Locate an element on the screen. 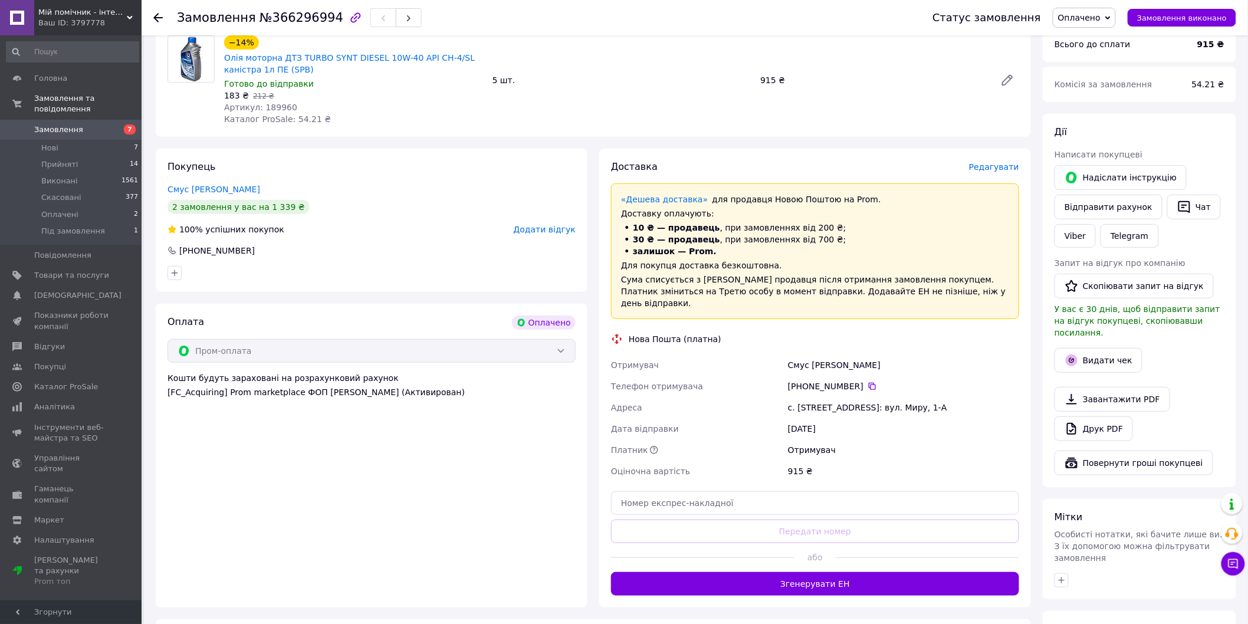  span: Скасовані is located at coordinates (61, 198).